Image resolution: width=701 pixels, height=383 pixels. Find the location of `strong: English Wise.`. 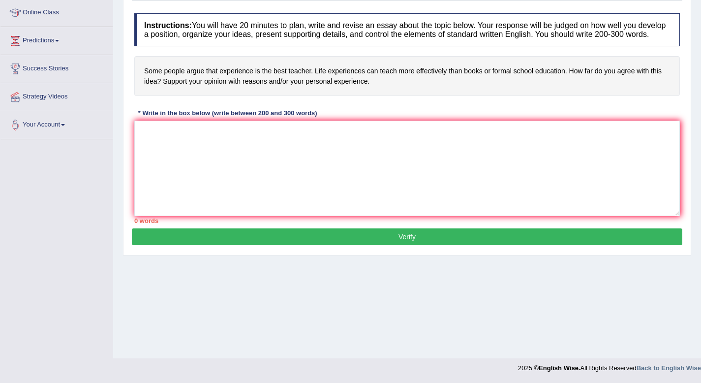

strong: English Wise. is located at coordinates (559, 367).